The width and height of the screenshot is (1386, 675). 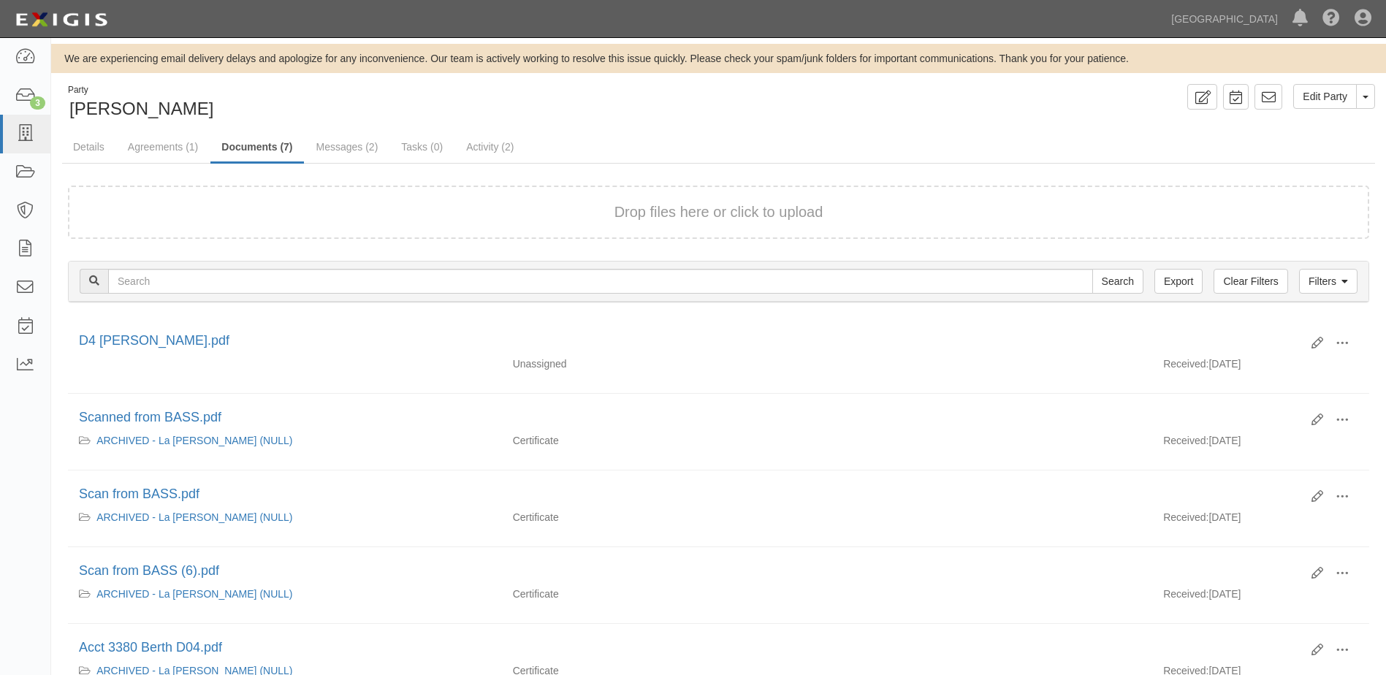 I want to click on div: Scanned from BASS.pdf, so click(x=690, y=418).